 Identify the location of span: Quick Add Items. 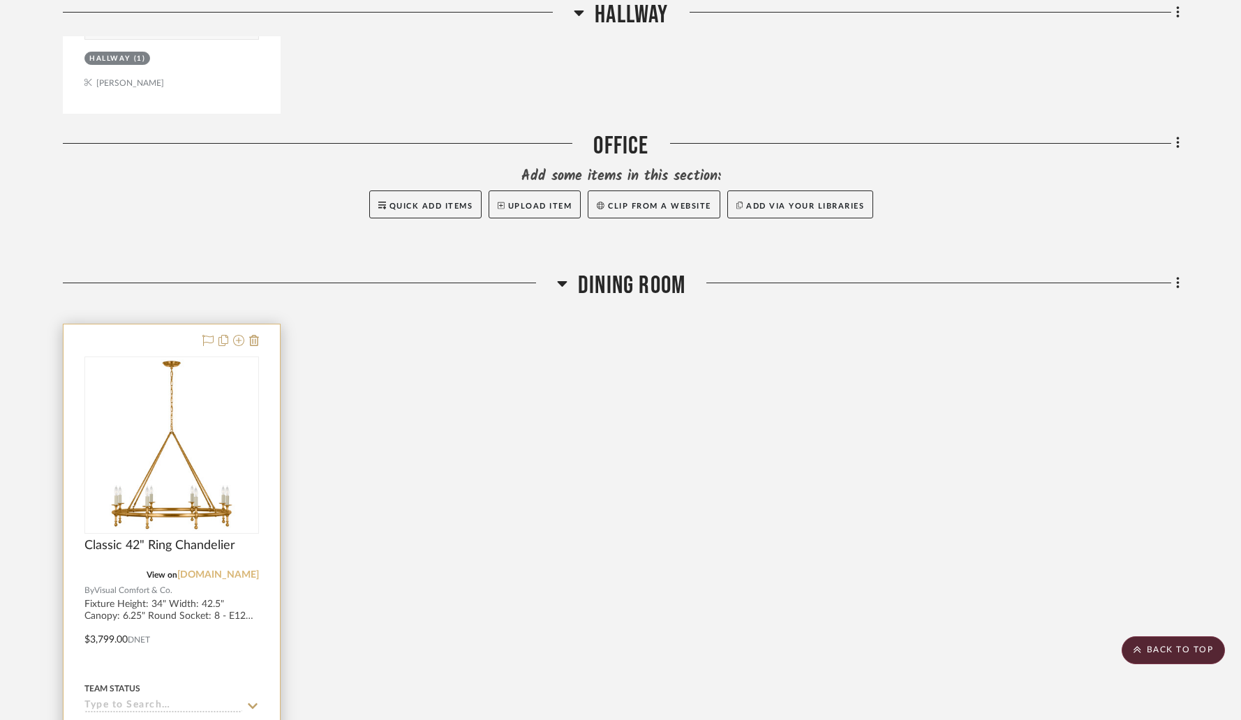
(431, 206).